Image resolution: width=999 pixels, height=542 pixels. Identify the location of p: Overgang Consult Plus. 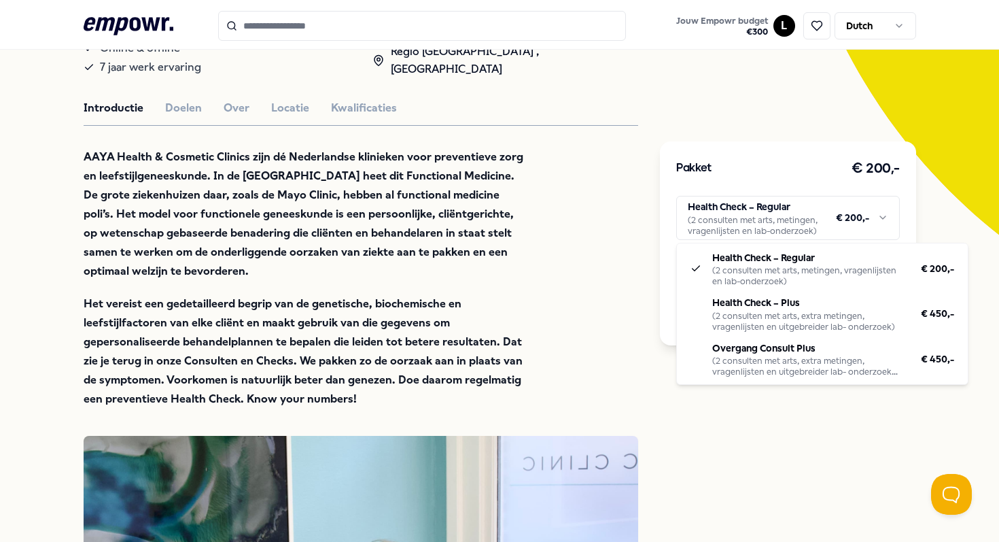
(808, 348).